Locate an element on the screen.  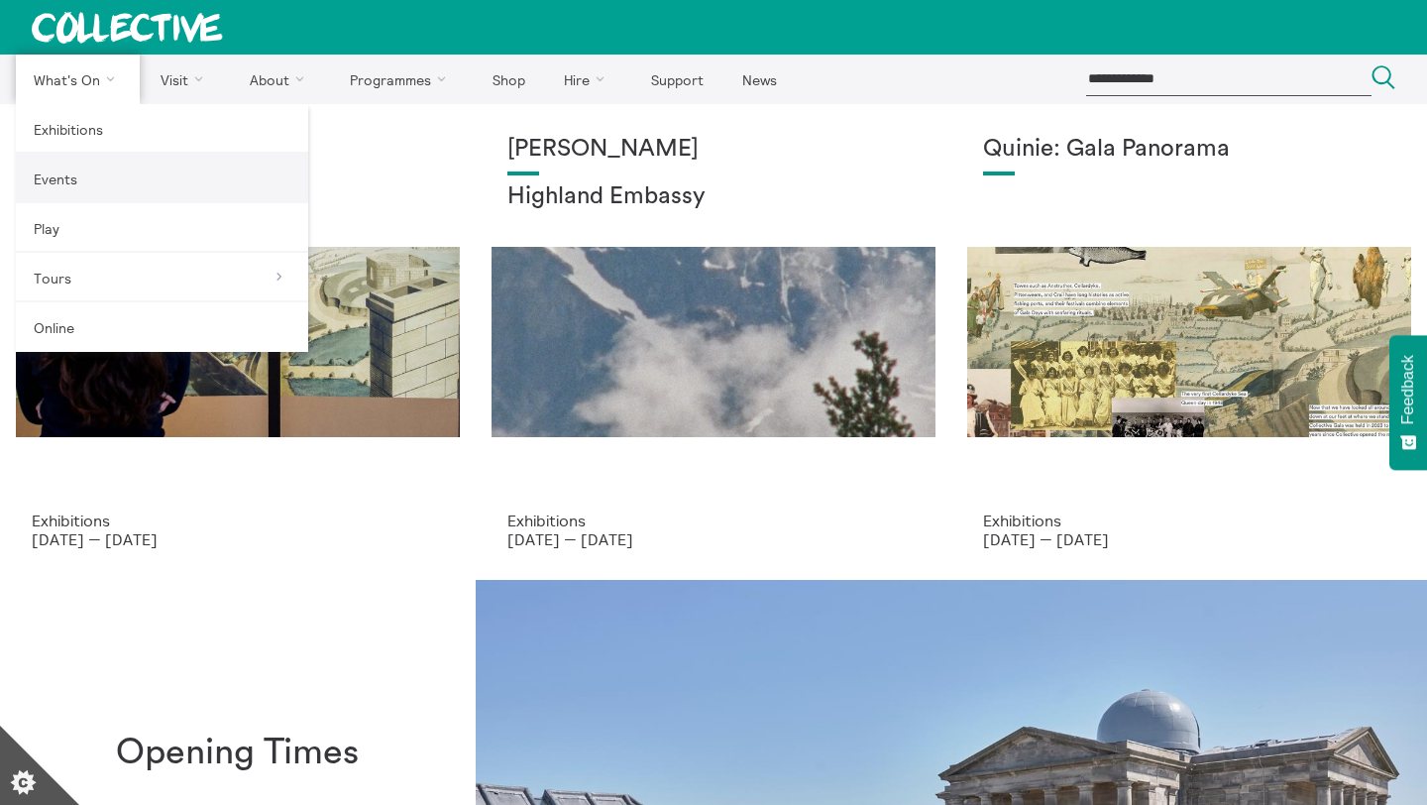
h1: Quinie: Gala Panorama is located at coordinates (1190, 150).